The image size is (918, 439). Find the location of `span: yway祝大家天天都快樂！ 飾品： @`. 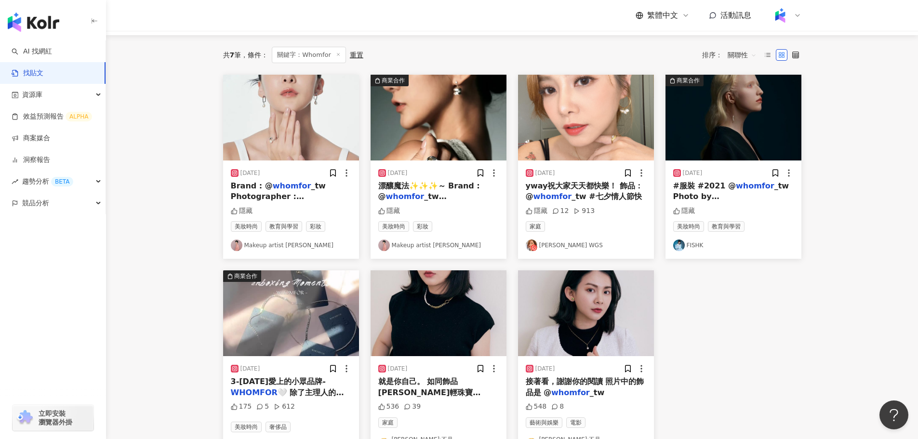

span: yway祝大家天天都快樂！ 飾品： @ is located at coordinates (585, 191).